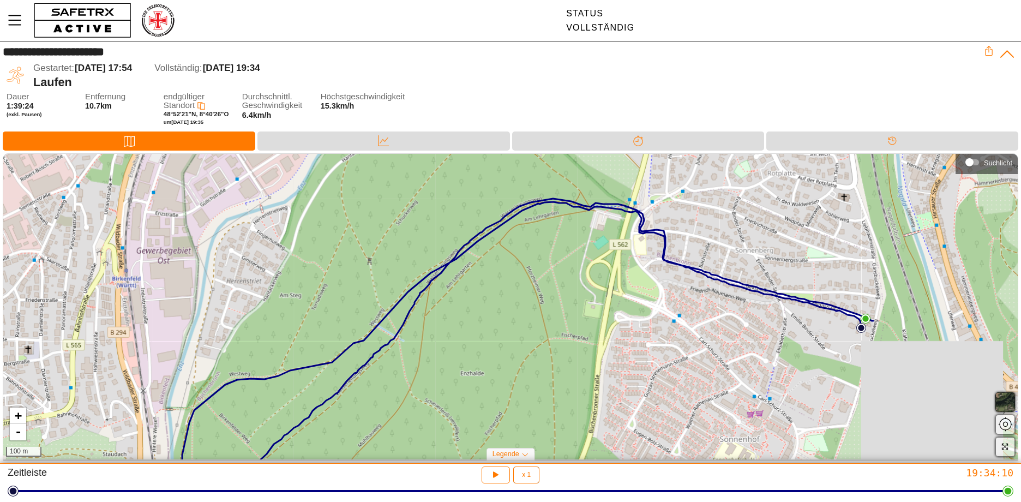 This screenshot has width=1021, height=502. I want to click on div: 100 m, so click(23, 452).